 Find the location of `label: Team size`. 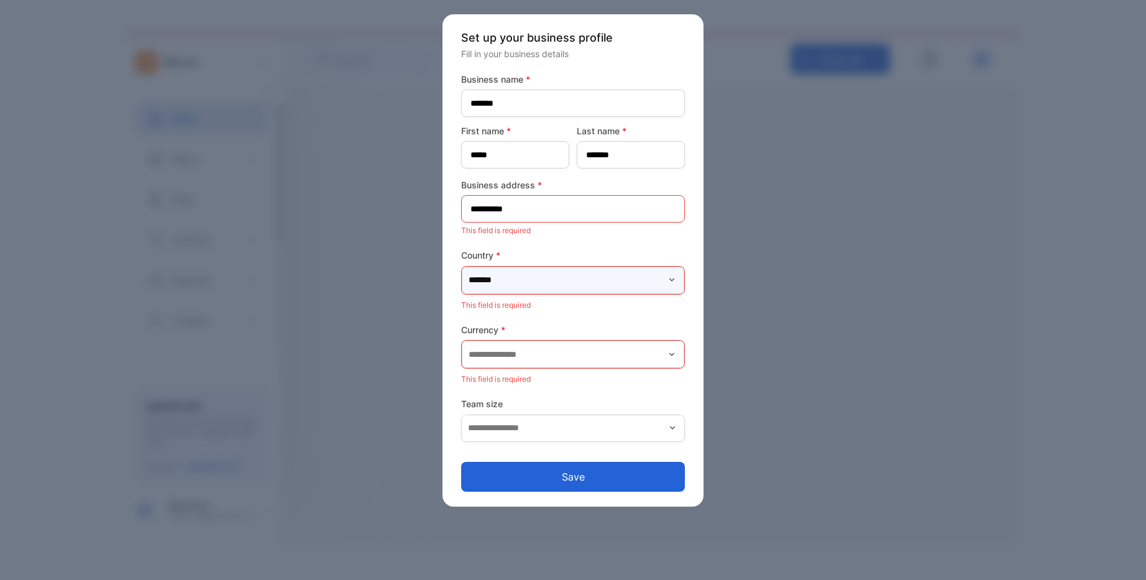

label: Team size is located at coordinates (573, 403).